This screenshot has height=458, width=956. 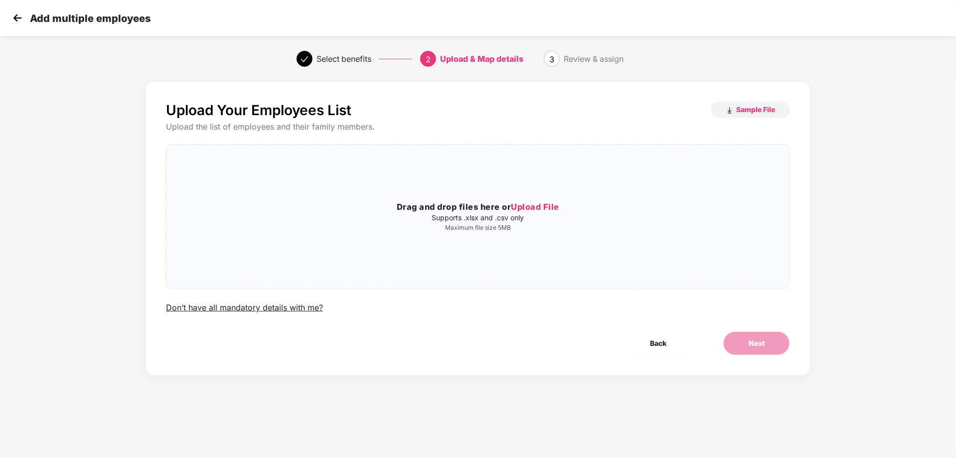 What do you see at coordinates (756, 109) in the screenshot?
I see `span: Sample File` at bounding box center [756, 109].